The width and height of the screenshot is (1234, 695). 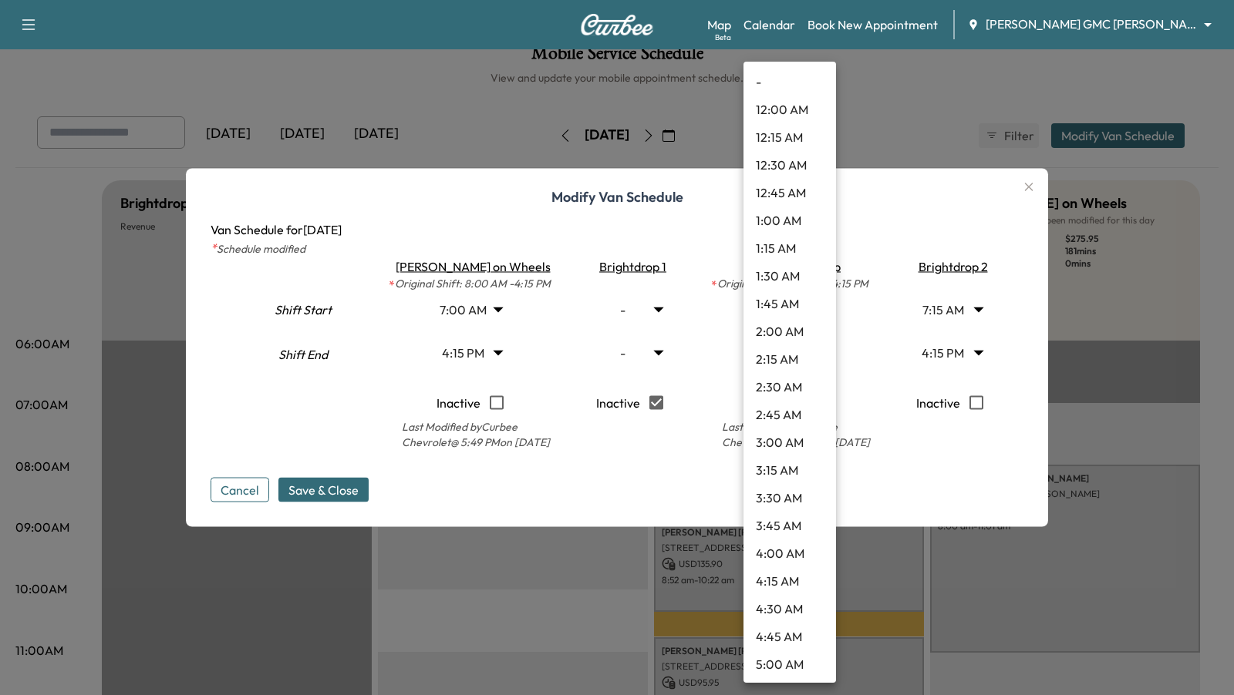 What do you see at coordinates (789, 248) in the screenshot?
I see `li: 1:15 AM` at bounding box center [789, 248].